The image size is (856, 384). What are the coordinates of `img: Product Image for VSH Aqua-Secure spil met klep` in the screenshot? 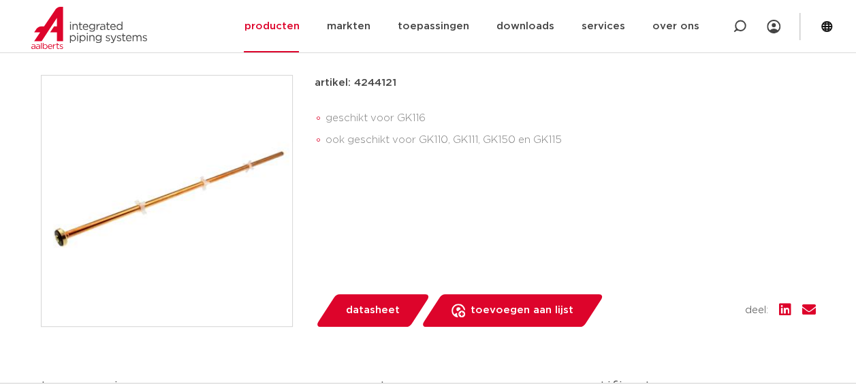 It's located at (167, 201).